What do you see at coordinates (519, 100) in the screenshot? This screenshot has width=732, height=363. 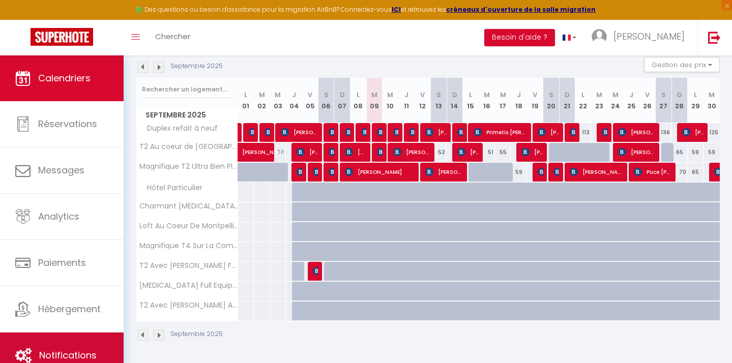 I see `th: 18` at bounding box center [519, 100].